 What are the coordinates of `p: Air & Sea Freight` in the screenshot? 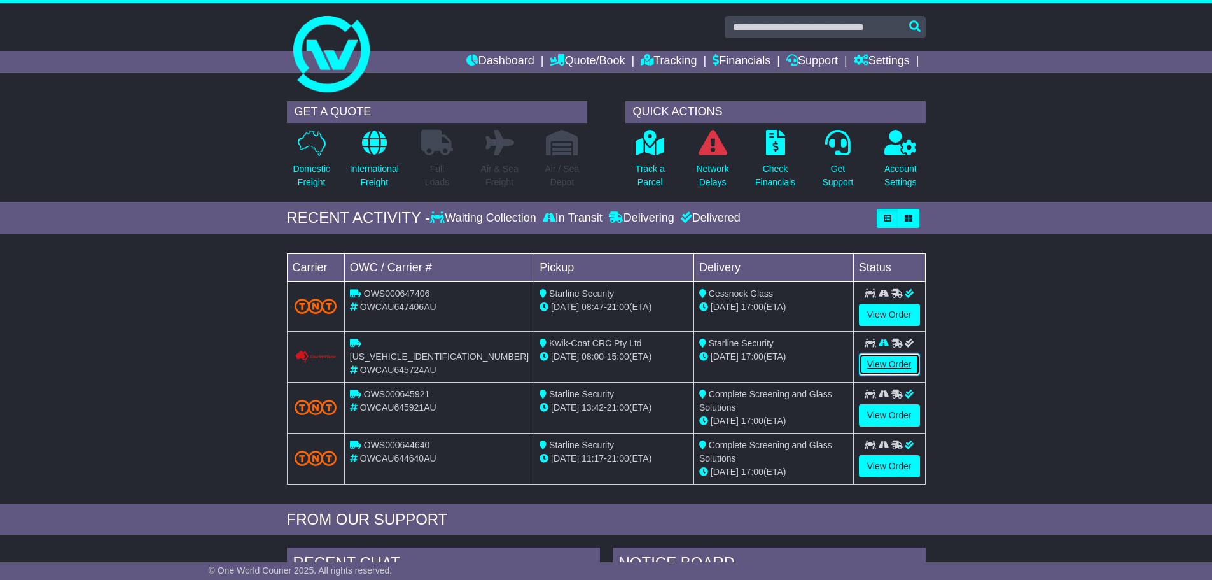 It's located at (500, 176).